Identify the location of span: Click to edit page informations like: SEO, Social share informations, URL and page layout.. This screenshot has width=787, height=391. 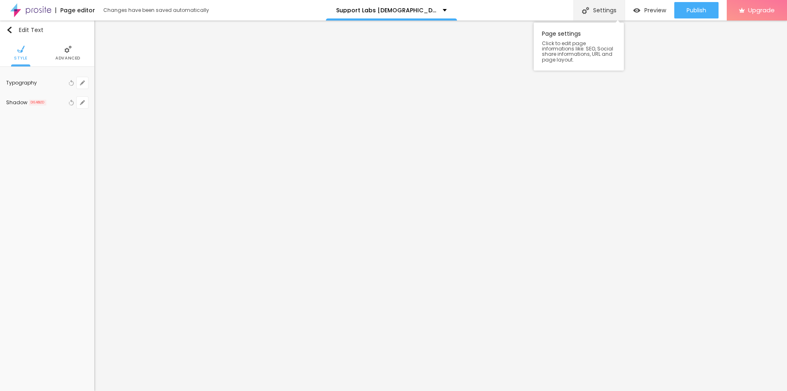
(579, 51).